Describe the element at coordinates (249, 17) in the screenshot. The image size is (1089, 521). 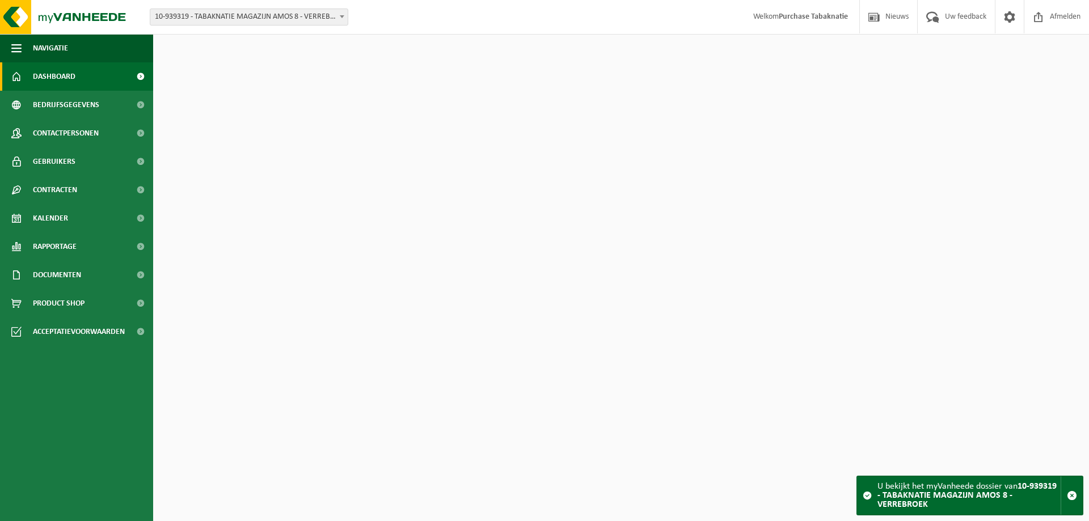
I see `span: 10-939319 - TABAKNATIE MAGAZIJN AMOS 8 - VERREBROEK` at that location.